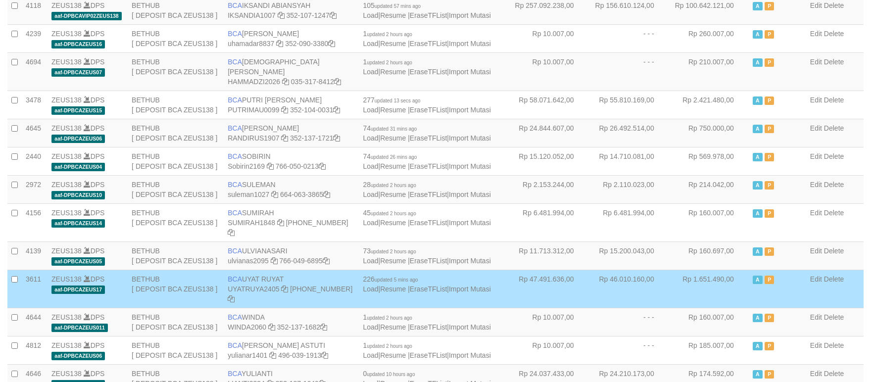 The width and height of the screenshot is (871, 382). What do you see at coordinates (78, 72) in the screenshot?
I see `span: aaf-DPBCAZEUS07` at bounding box center [78, 72].